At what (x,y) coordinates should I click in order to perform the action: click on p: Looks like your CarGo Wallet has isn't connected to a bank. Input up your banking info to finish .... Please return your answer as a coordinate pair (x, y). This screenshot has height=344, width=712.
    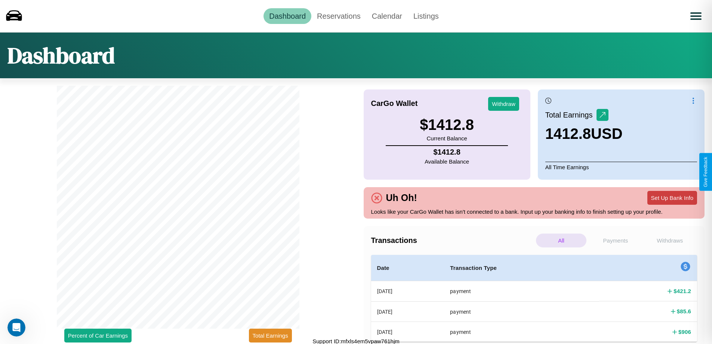
    Looking at the image, I should click on (534, 211).